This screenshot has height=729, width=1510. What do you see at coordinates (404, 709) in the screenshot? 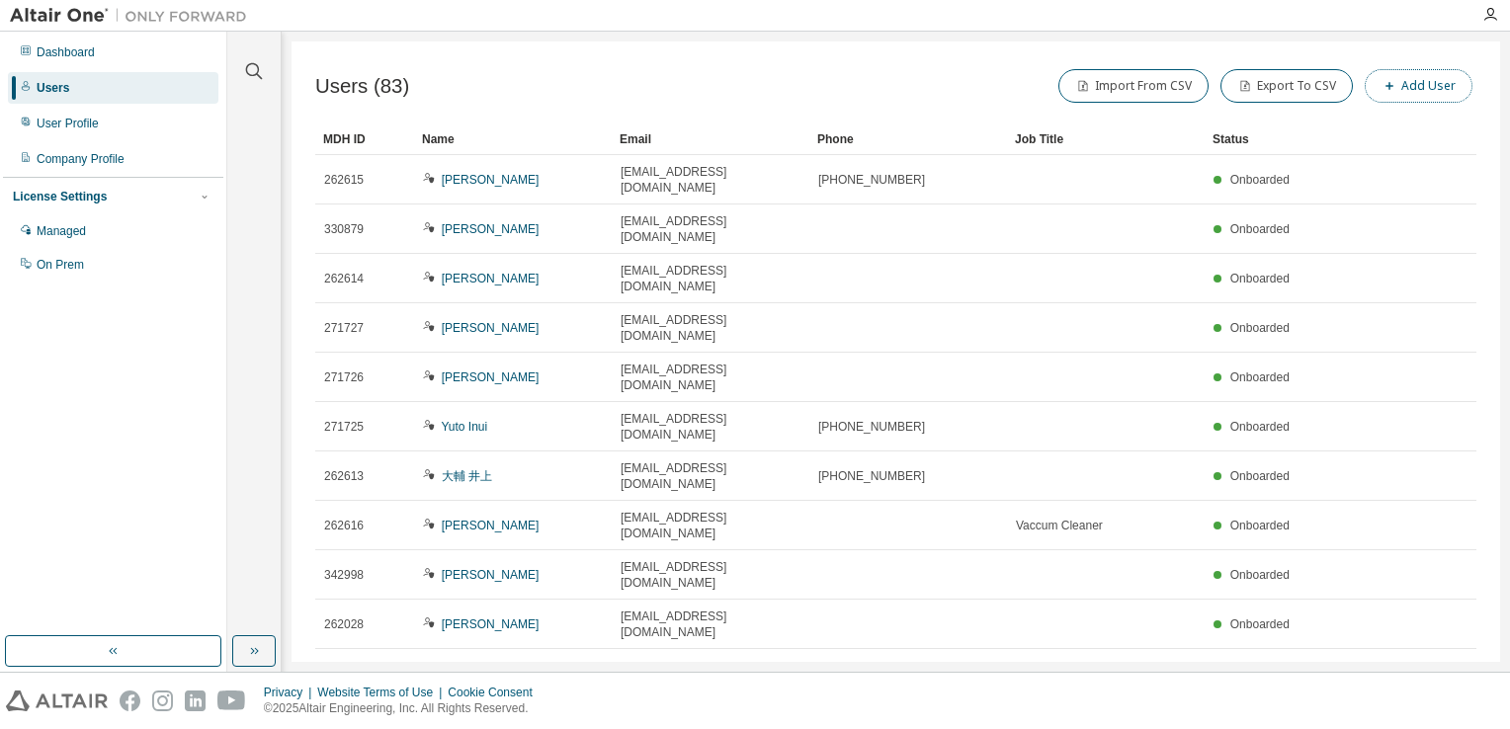
I see `p: © 2025 Altair Engineering, Inc. All Rights Reserved.` at bounding box center [404, 709].